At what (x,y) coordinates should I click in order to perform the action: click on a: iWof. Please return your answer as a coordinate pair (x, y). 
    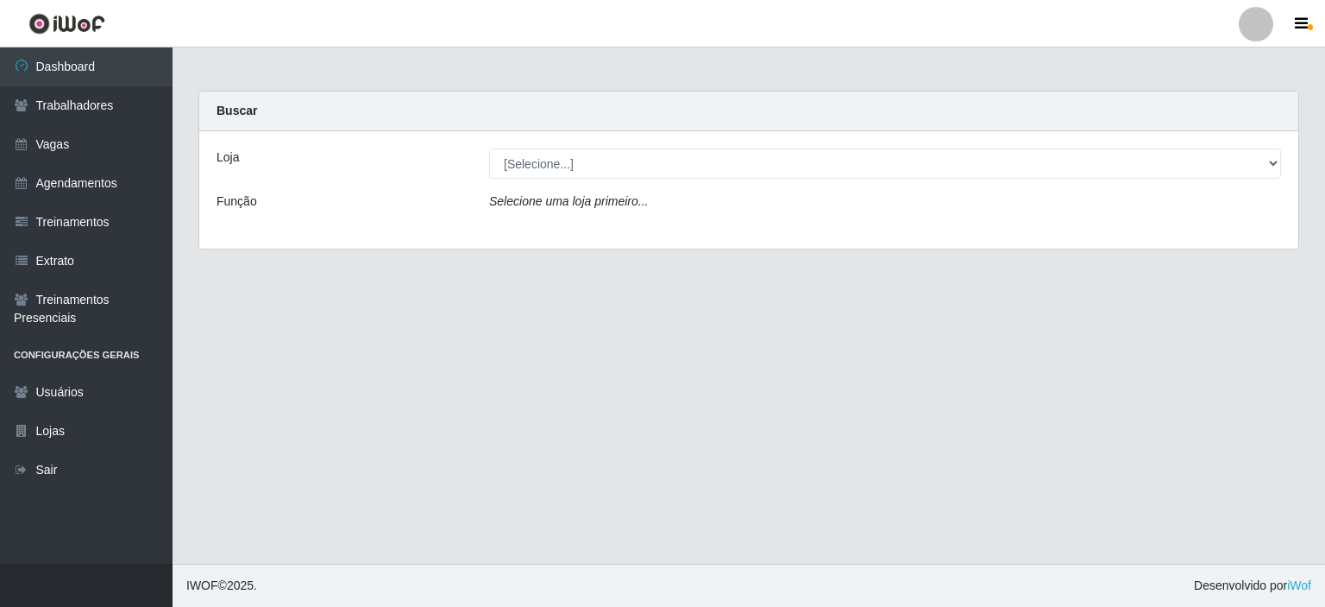
    Looking at the image, I should click on (1300, 585).